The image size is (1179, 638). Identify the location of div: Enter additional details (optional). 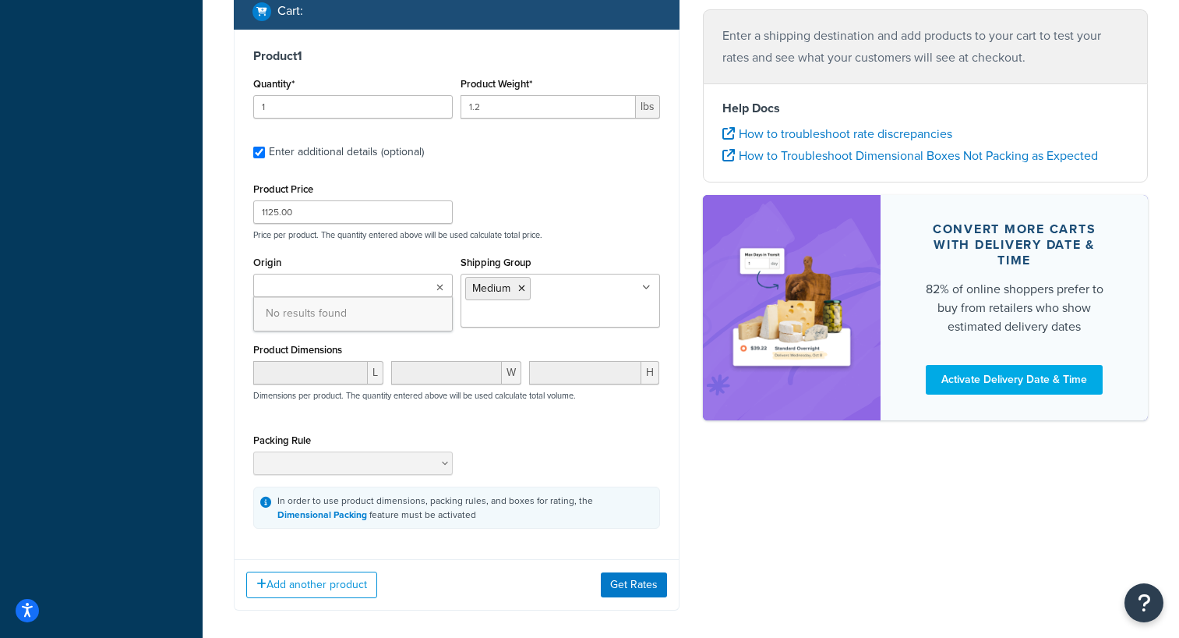
(346, 152).